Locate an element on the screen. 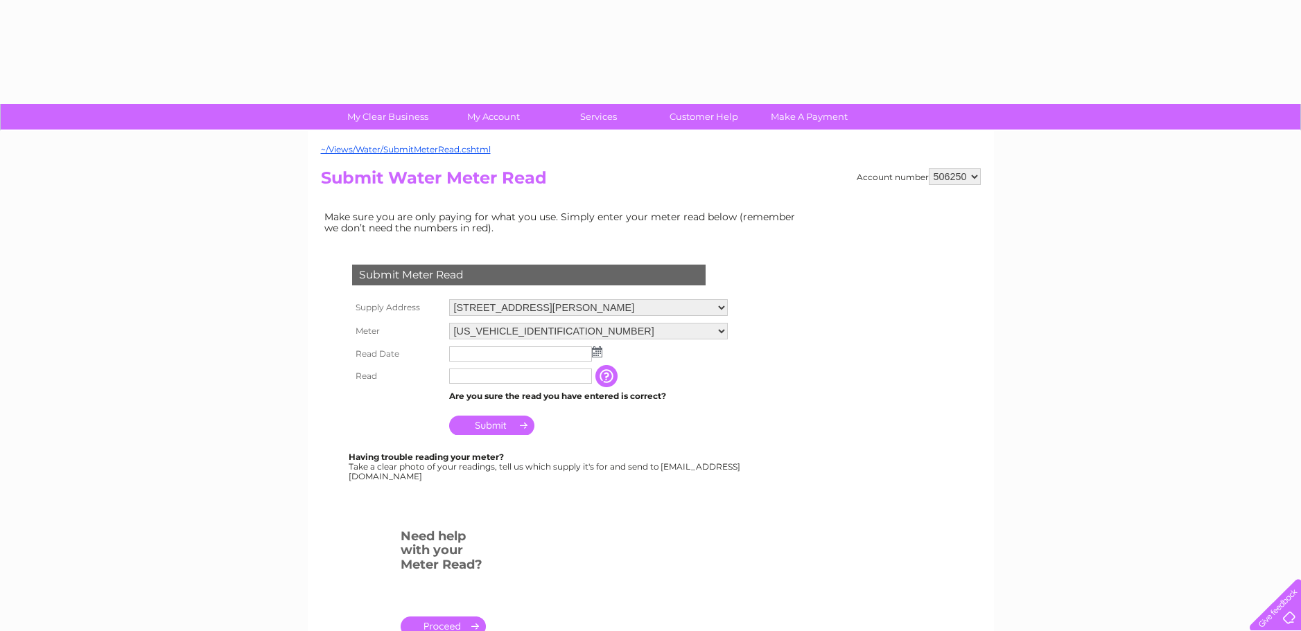 This screenshot has height=631, width=1301. a: ~/Views/Water/SubmitMeterRead.cshtml is located at coordinates (405, 149).